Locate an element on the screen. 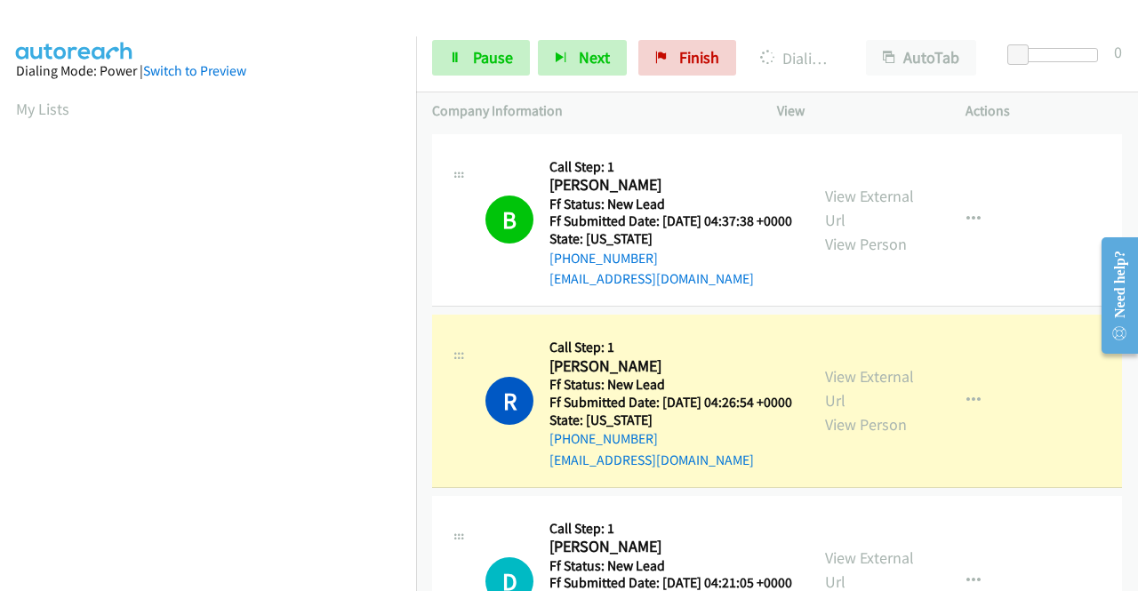 The image size is (1138, 591). p: Company Information is located at coordinates (589, 111).